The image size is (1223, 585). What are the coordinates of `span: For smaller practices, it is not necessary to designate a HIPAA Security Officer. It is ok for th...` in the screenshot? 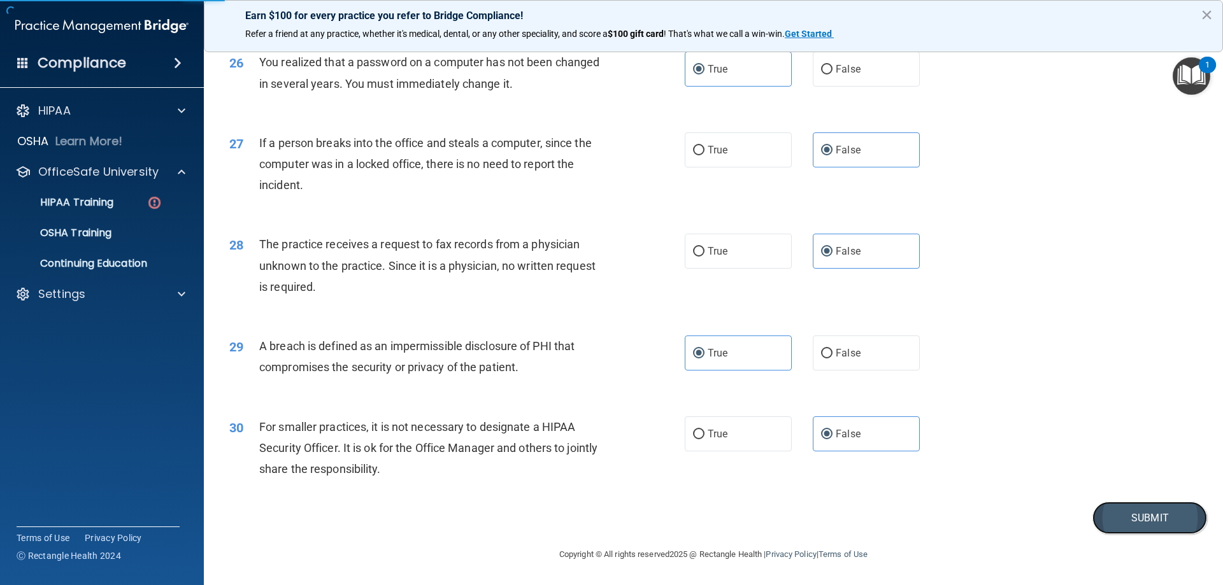 It's located at (428, 448).